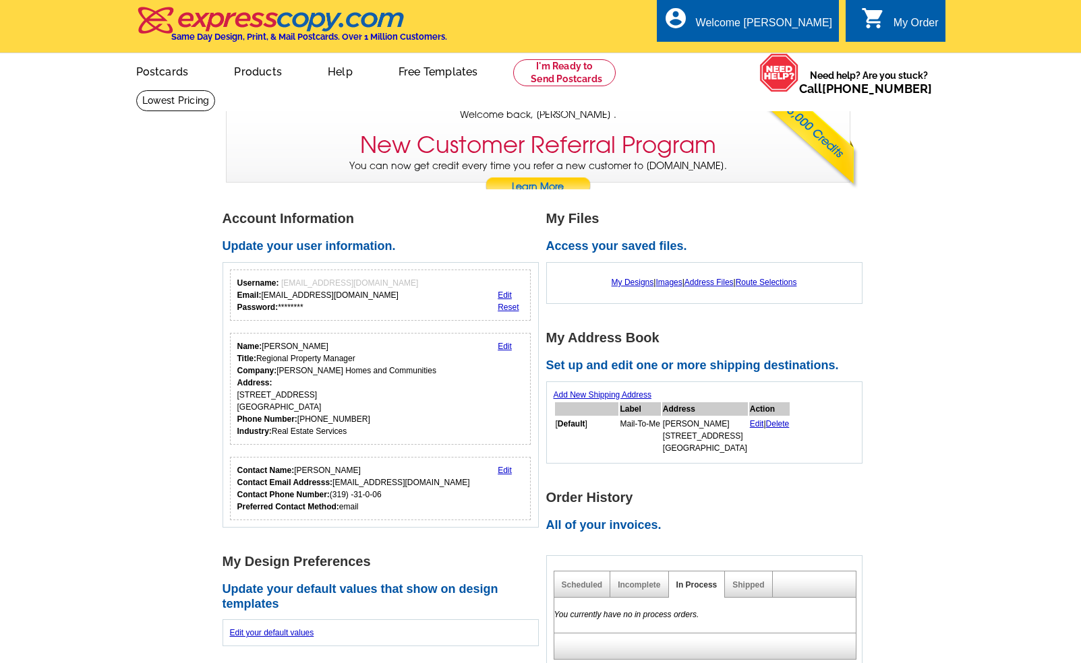  I want to click on a: Free Templates, so click(438, 70).